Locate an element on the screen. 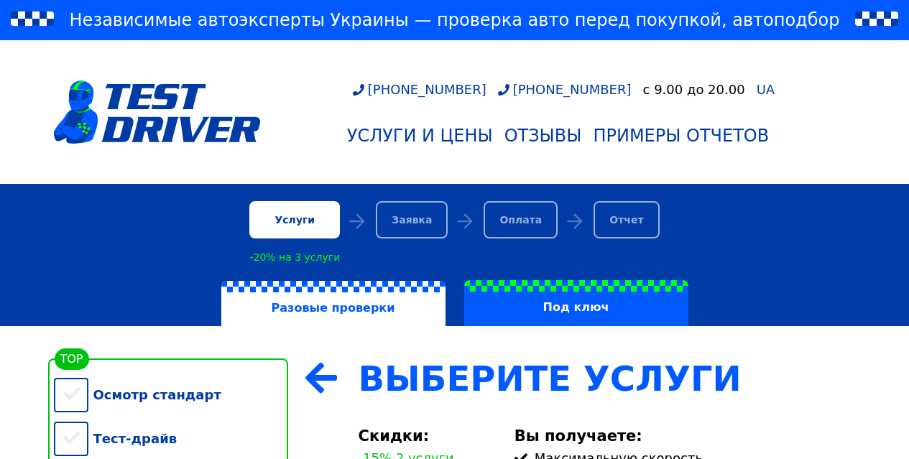  div: c 9.00 до 20.00 is located at coordinates (694, 89).